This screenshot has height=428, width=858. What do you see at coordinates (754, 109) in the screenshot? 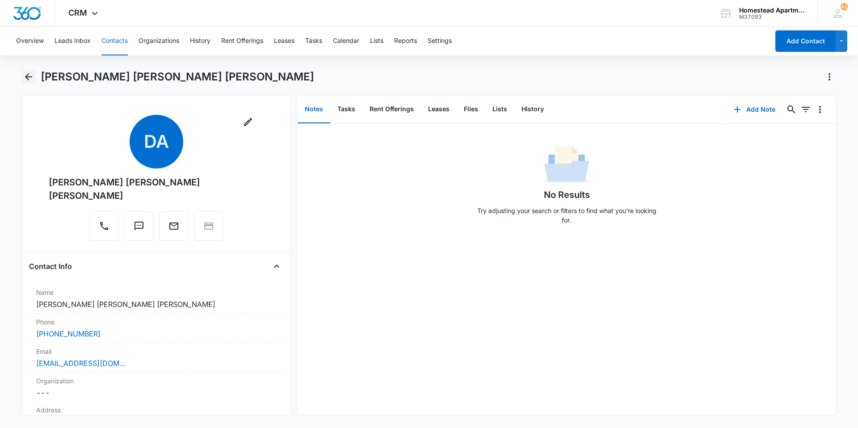
I see `button: Add Note` at bounding box center [754, 109].